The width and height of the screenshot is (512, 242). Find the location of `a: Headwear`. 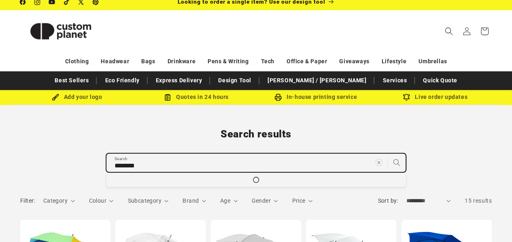

a: Headwear is located at coordinates (115, 61).